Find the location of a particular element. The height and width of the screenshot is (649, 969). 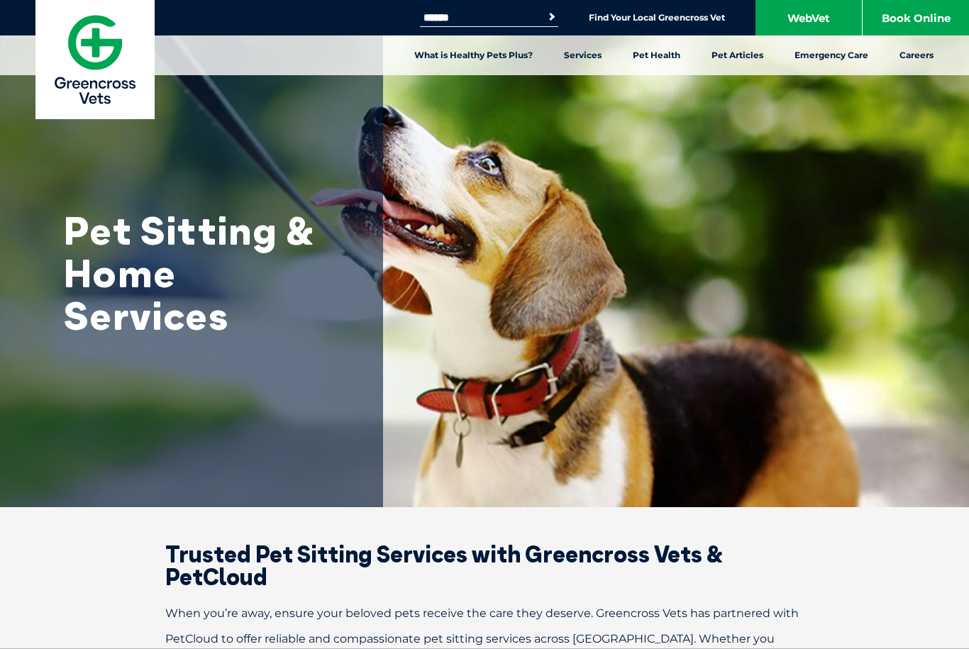

a: What is Healthy Pets Plus? is located at coordinates (473, 55).